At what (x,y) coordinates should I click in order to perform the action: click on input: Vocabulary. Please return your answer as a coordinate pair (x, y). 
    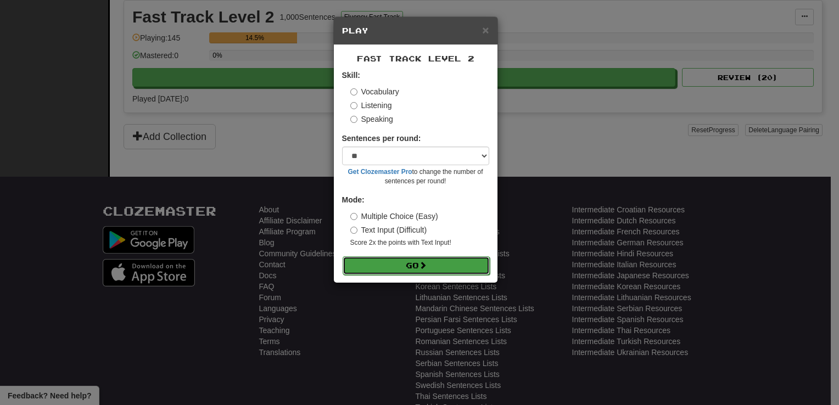
    Looking at the image, I should click on (354, 92).